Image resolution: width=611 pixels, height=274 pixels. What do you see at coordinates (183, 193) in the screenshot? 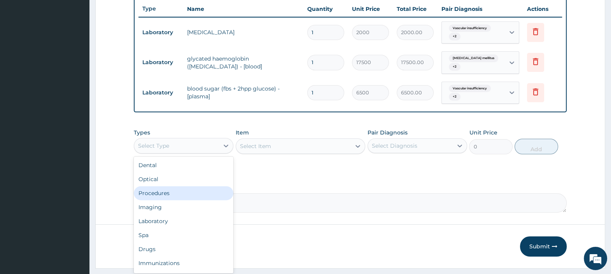
I see `div: Procedures` at bounding box center [183, 193].